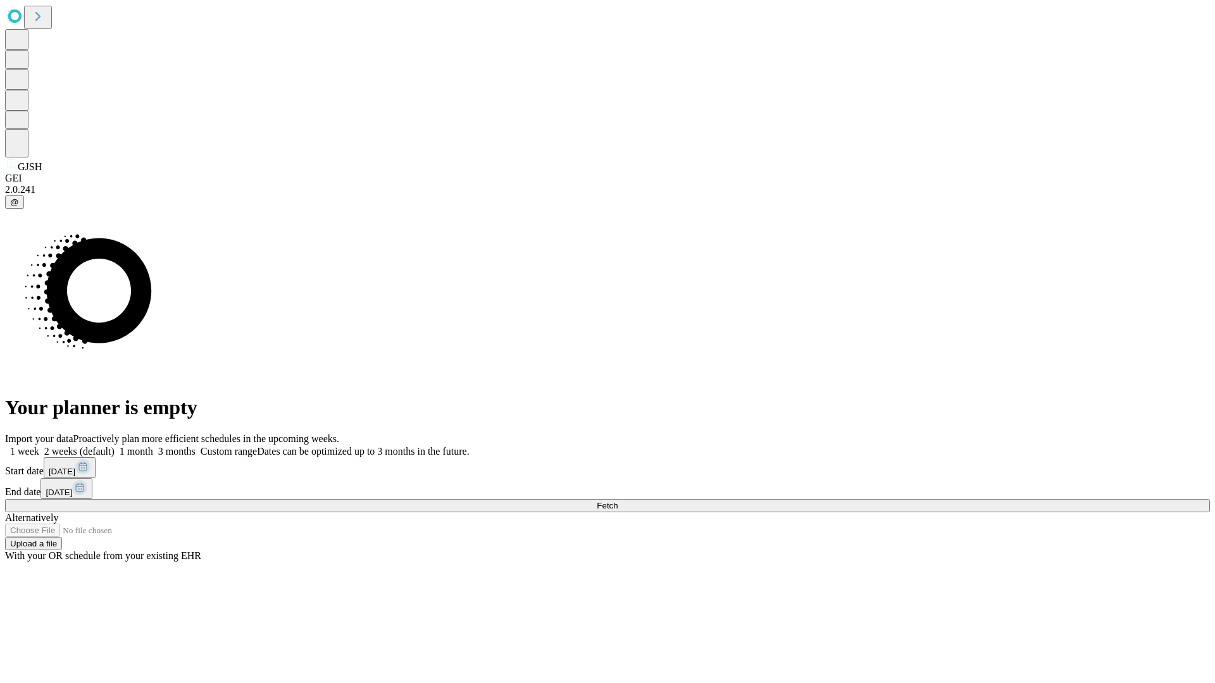 This screenshot has width=1215, height=683. I want to click on h1: Your planner is empty, so click(607, 408).